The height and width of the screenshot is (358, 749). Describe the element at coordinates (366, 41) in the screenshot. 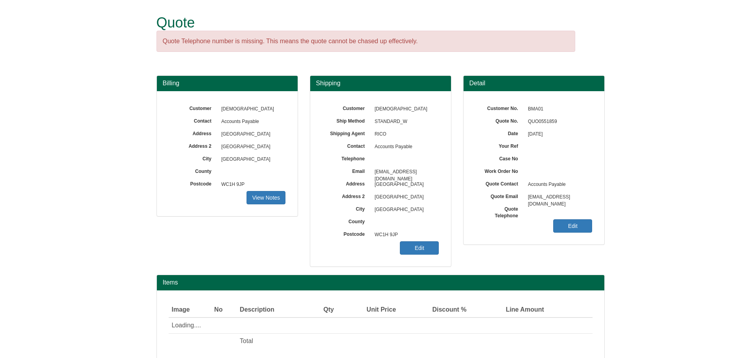

I see `div: Quote Telephone number is missing. This means the quote cannot be chased up effectively.` at that location.